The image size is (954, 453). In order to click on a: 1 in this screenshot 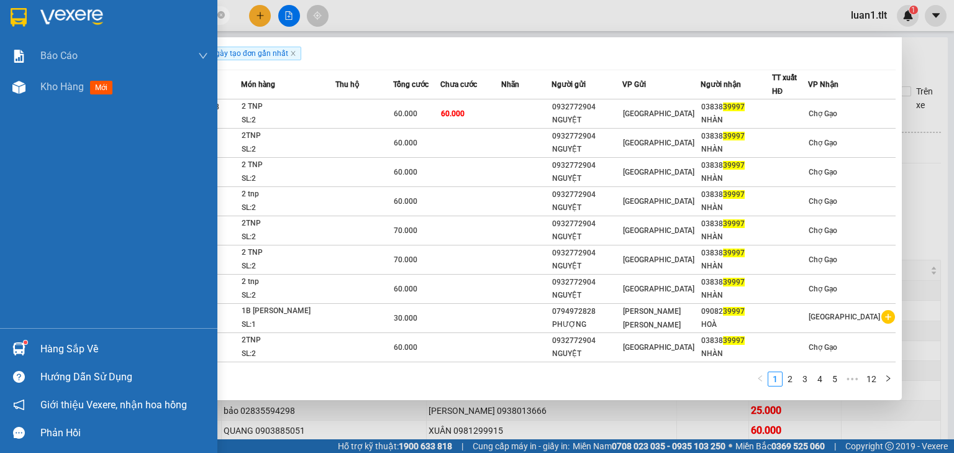, I will do `click(775, 379)`.